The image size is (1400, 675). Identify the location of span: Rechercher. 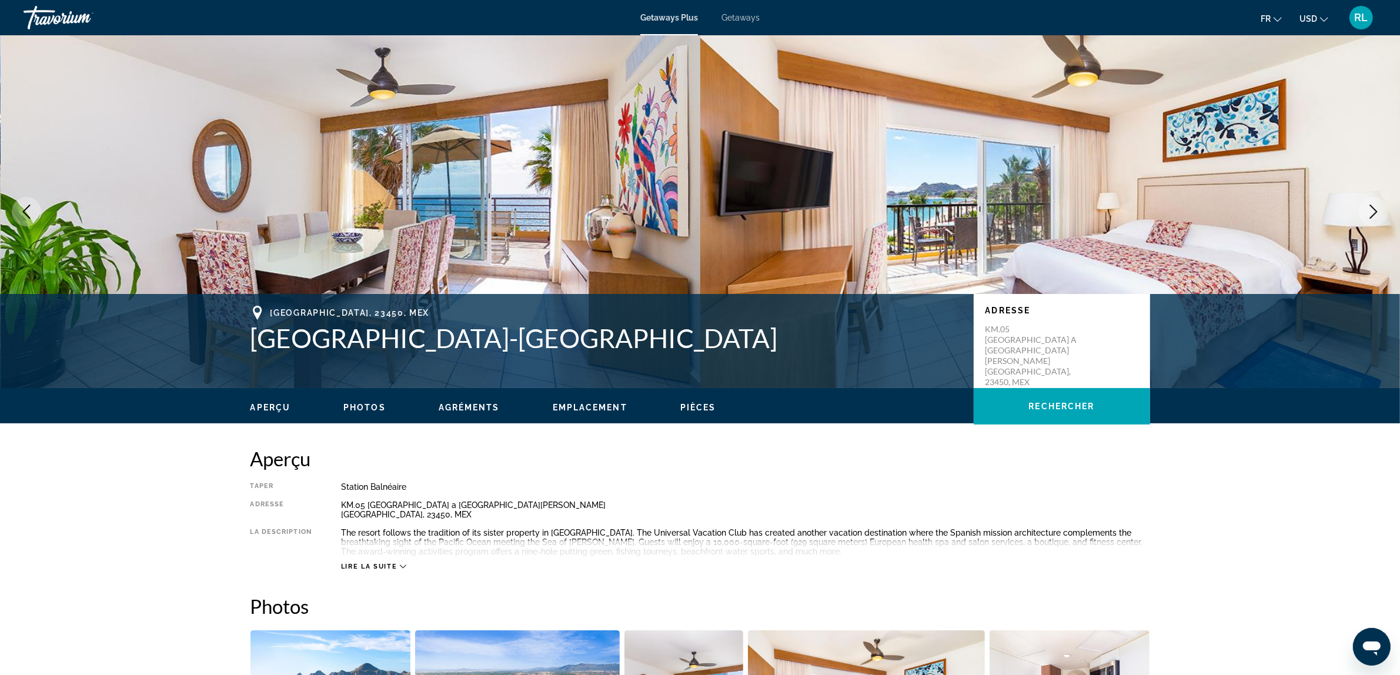
(1062, 406).